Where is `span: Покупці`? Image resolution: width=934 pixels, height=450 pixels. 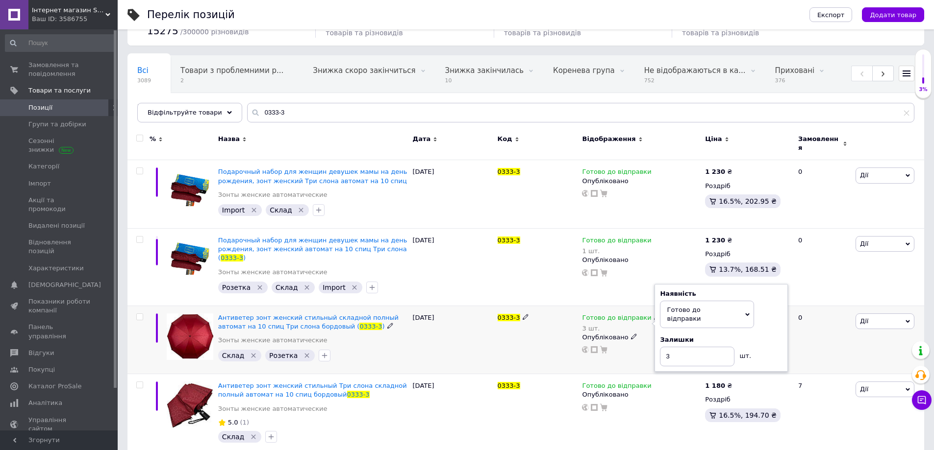
span: Покупці is located at coordinates (42, 370).